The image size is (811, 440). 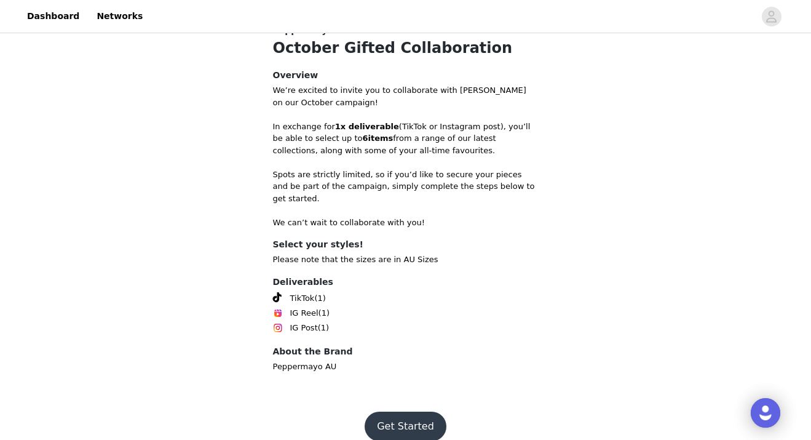 I want to click on h4: Overview, so click(x=406, y=75).